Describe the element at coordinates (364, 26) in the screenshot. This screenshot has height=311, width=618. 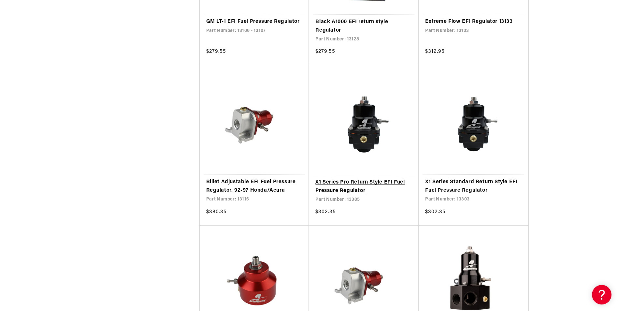
I see `a: Black A1000 EFI return style Regulator` at that location.